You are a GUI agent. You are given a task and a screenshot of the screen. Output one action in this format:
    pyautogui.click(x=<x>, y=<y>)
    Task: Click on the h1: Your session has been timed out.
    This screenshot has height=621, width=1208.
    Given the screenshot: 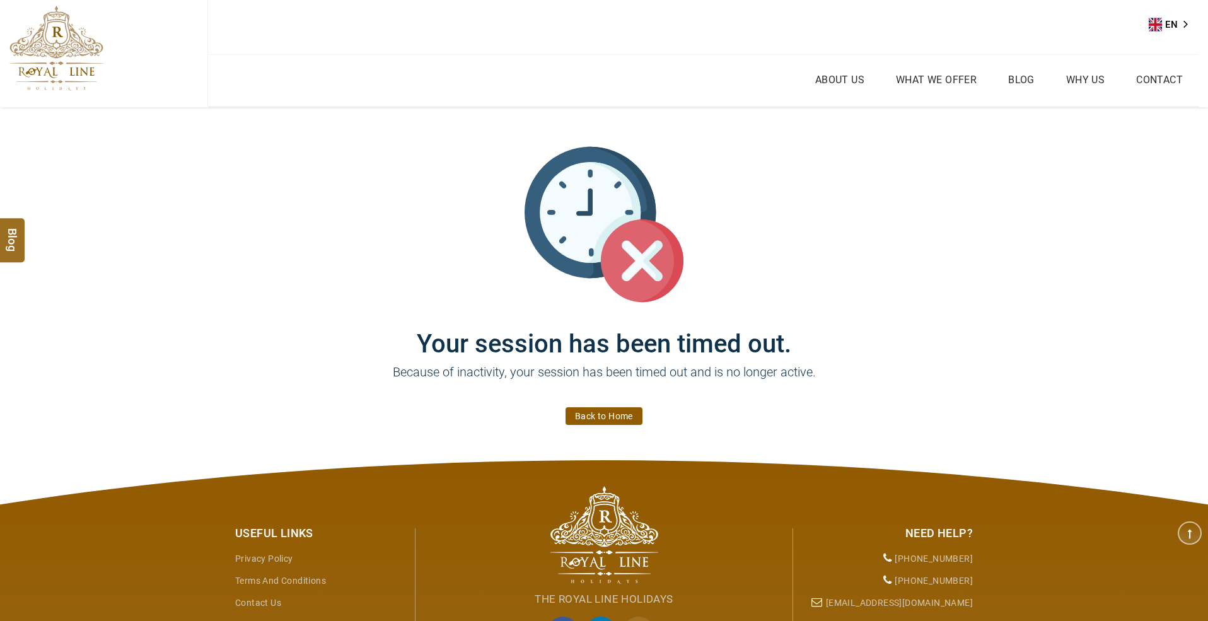 What is the action you would take?
    pyautogui.click(x=604, y=331)
    